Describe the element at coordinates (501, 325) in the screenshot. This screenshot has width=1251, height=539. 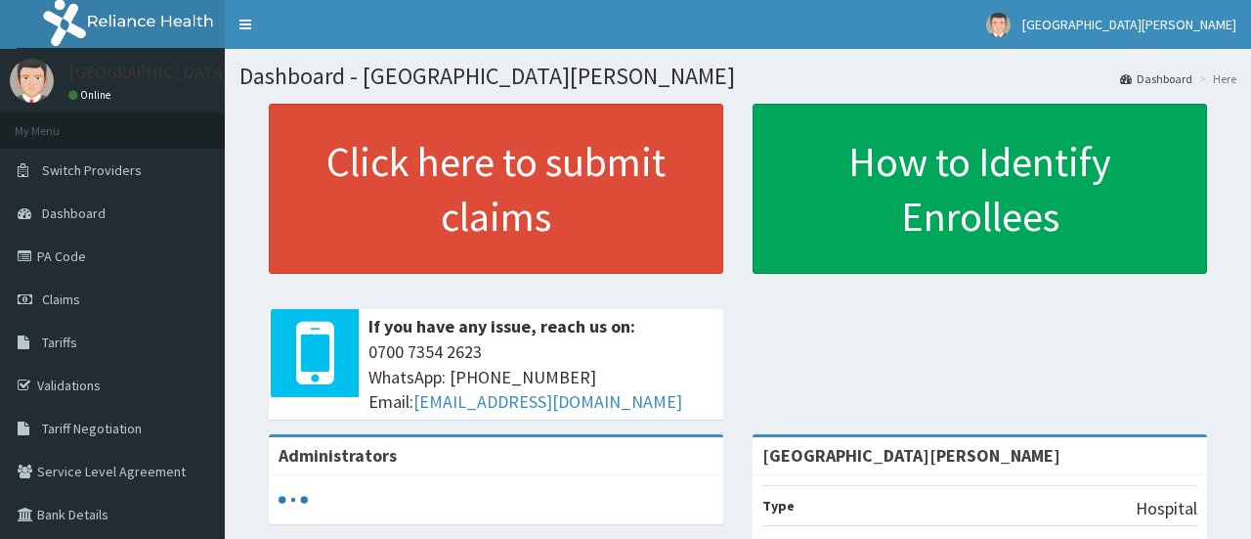
I see `b: If you have any issue, reach us on:` at that location.